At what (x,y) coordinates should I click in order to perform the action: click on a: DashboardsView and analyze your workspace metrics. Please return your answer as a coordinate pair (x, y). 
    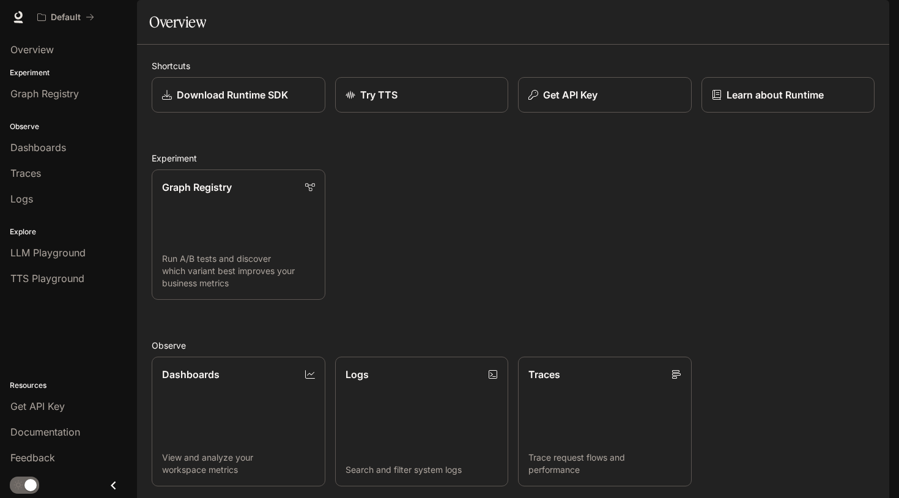
    Looking at the image, I should click on (238, 421).